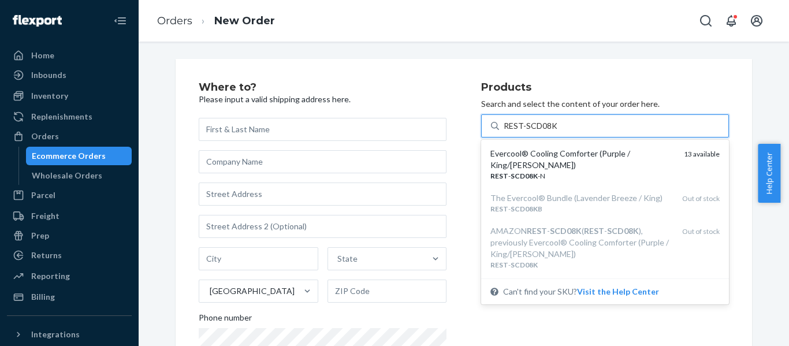 This screenshot has width=789, height=346. Describe the element at coordinates (37, 21) in the screenshot. I see `img: Flexport logo` at that location.